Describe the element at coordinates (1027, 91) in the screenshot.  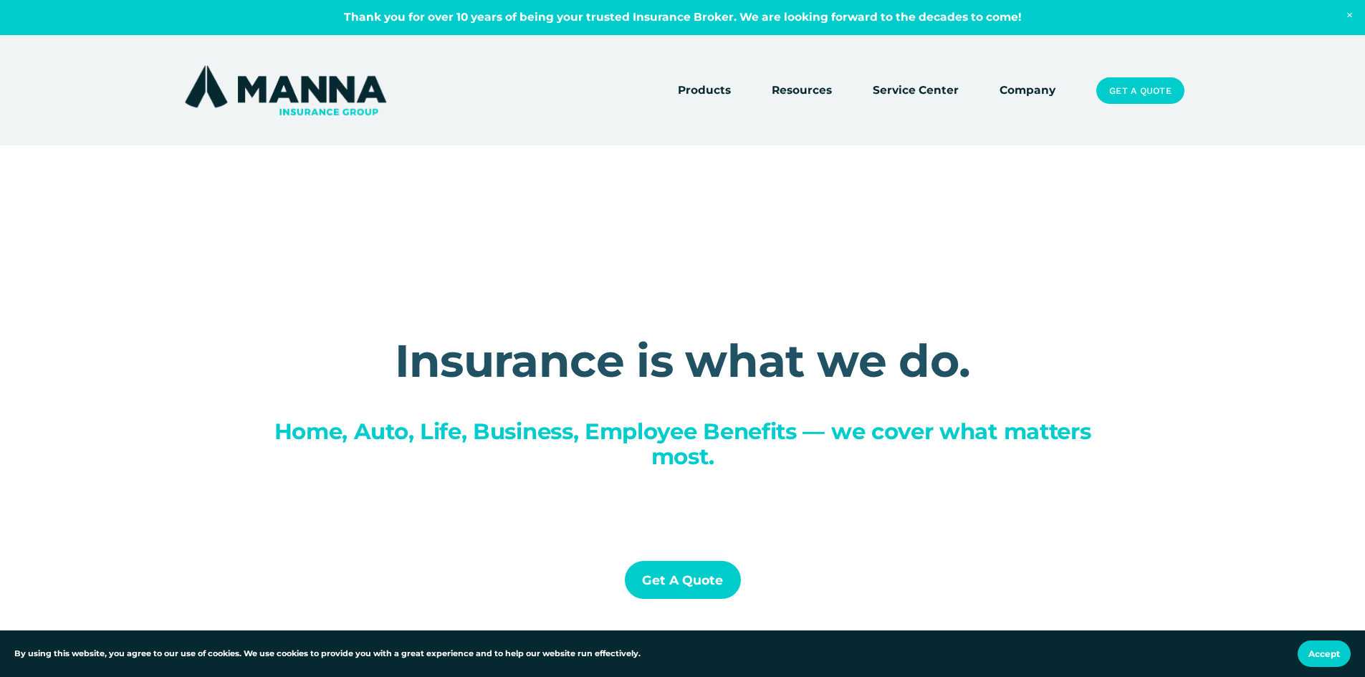
I see `a: Company` at that location.